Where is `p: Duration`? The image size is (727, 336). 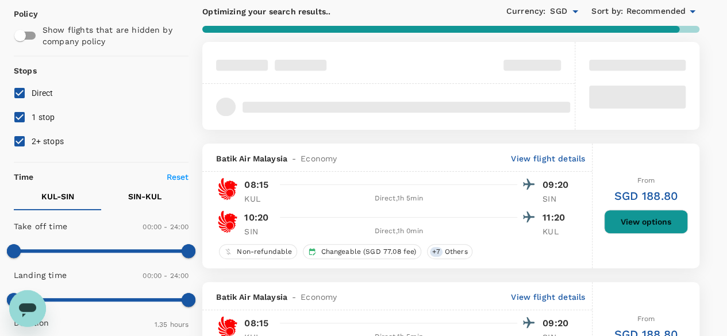
p: Duration is located at coordinates (31, 323).